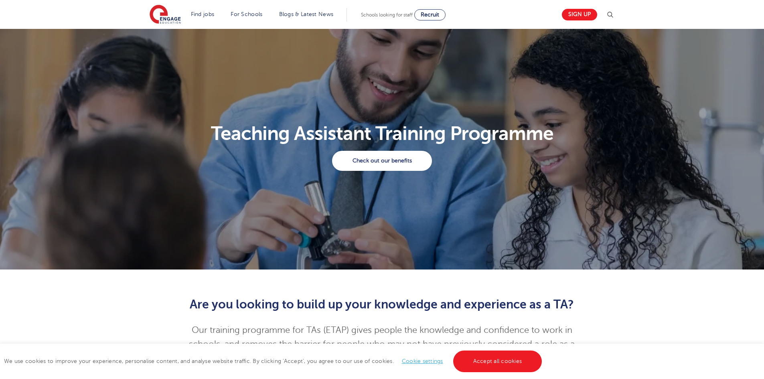 The width and height of the screenshot is (764, 379). I want to click on a: Find jobs, so click(203, 14).